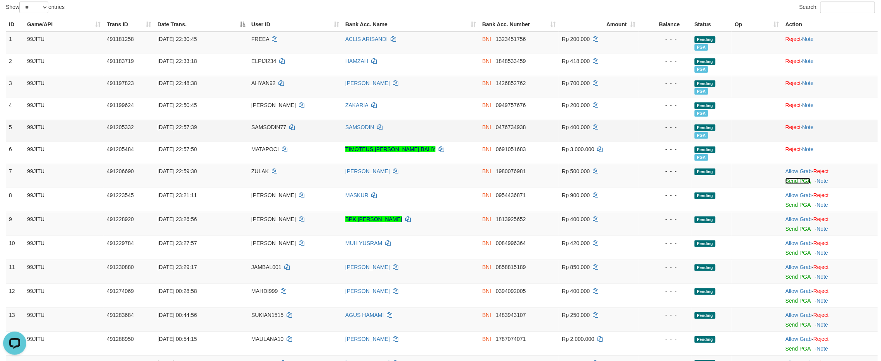  Describe the element at coordinates (576, 83) in the screenshot. I see `span: Rp 700.000` at that location.